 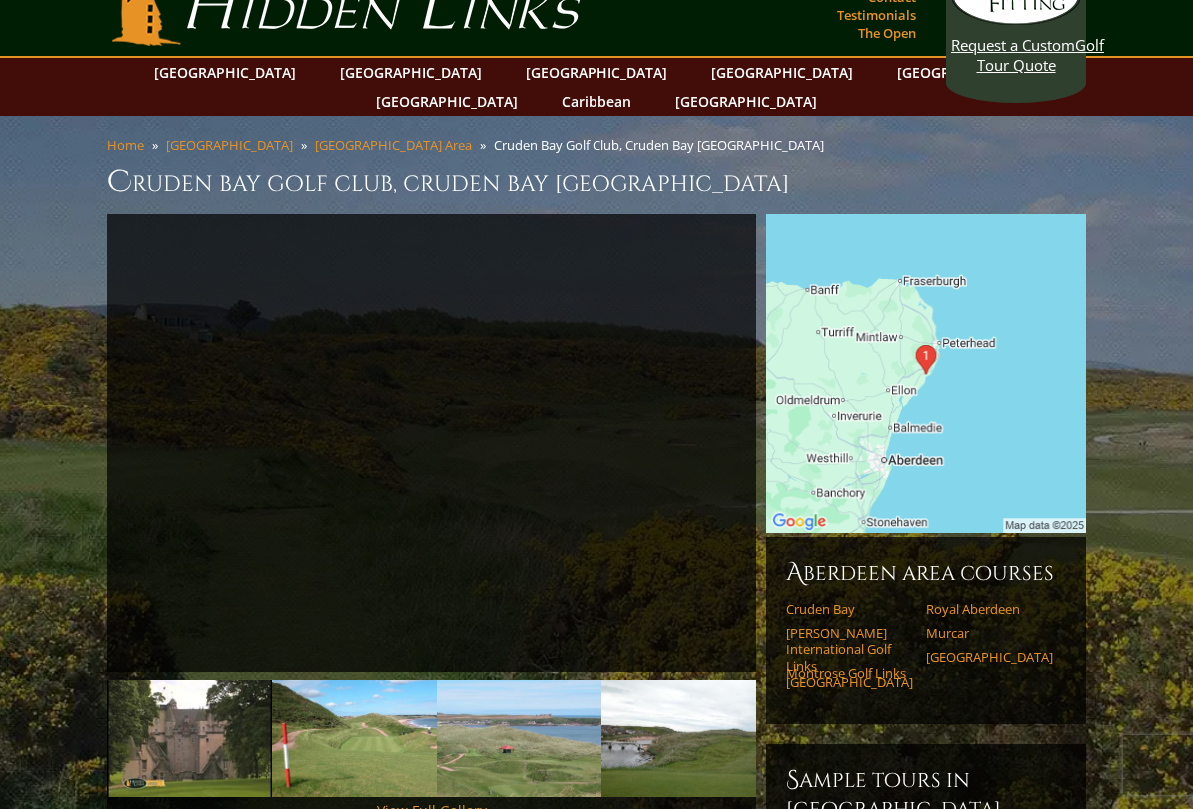 What do you see at coordinates (849, 609) in the screenshot?
I see `a: Cruden Bay` at bounding box center [849, 609].